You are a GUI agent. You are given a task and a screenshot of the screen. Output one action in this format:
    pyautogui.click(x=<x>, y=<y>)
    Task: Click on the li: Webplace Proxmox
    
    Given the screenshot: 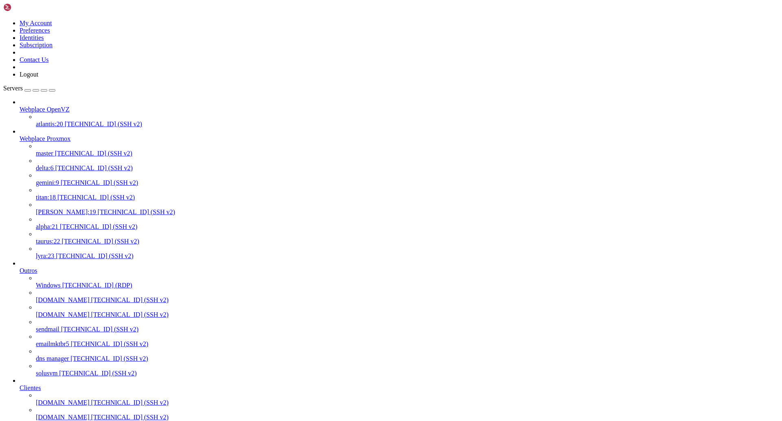 What is the action you would take?
    pyautogui.click(x=399, y=194)
    